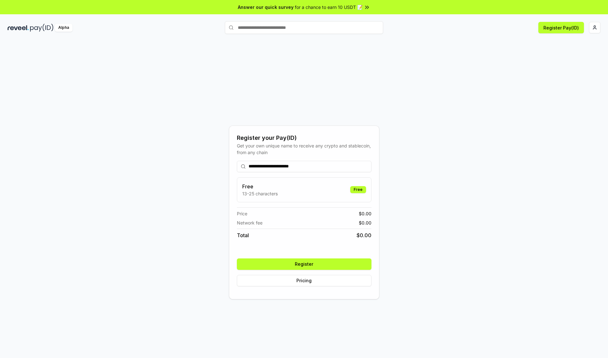 The image size is (608, 358). I want to click on span: Total, so click(243, 235).